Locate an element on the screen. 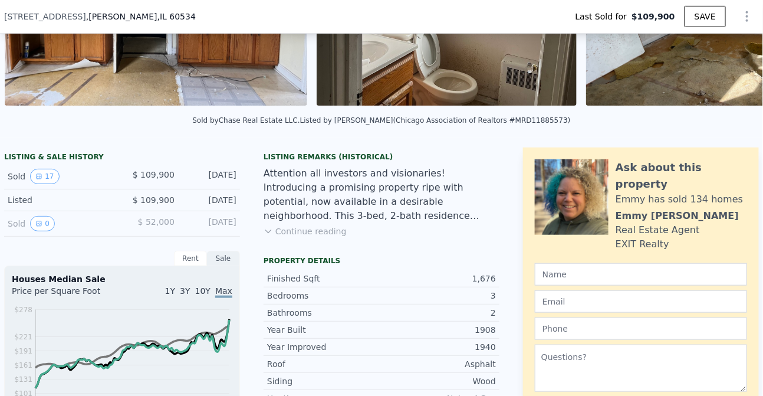  div: Siding is located at coordinates (324, 381).